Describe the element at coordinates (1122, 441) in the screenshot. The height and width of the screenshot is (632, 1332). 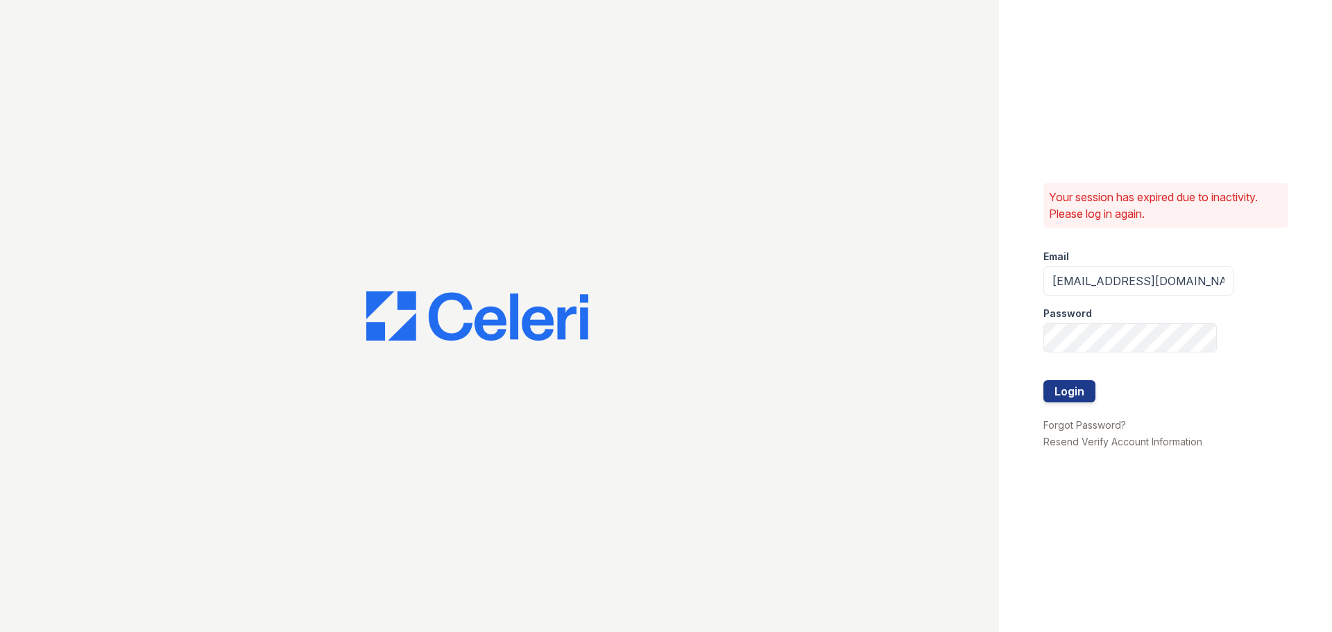
I see `a: Resend Verify Account Information` at that location.